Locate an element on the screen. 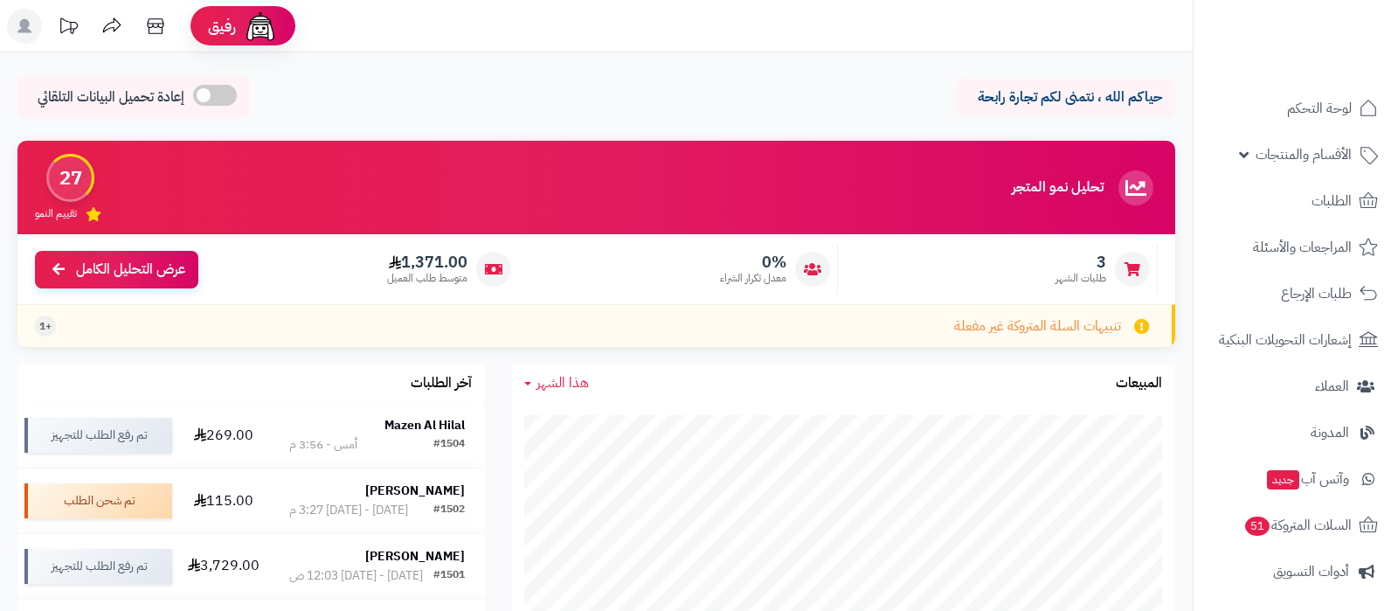  span: معدل تكرار الشراء is located at coordinates (753, 278).